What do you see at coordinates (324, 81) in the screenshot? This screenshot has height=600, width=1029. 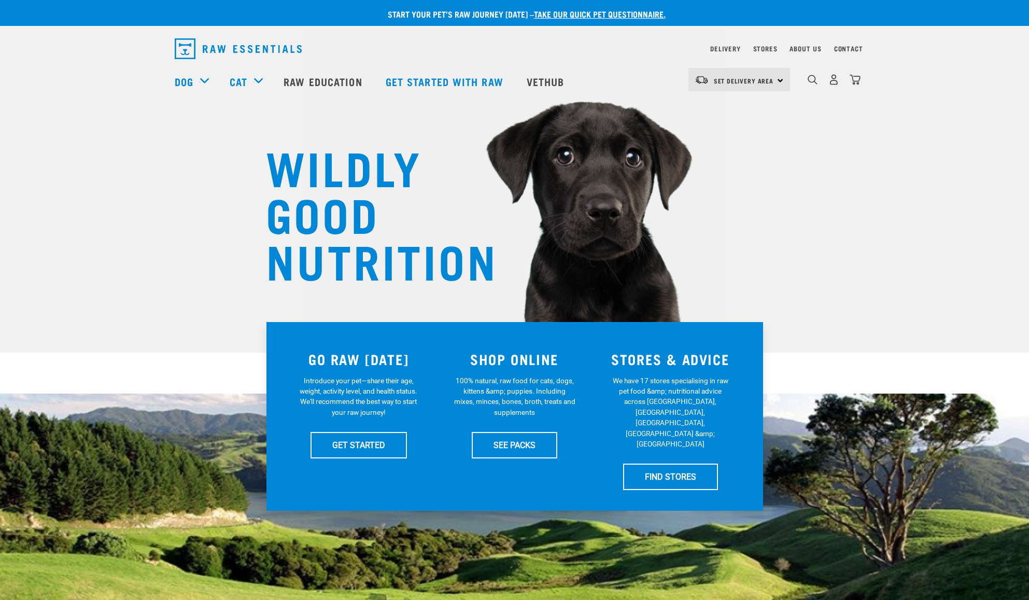 I see `a: Raw Education` at bounding box center [324, 81].